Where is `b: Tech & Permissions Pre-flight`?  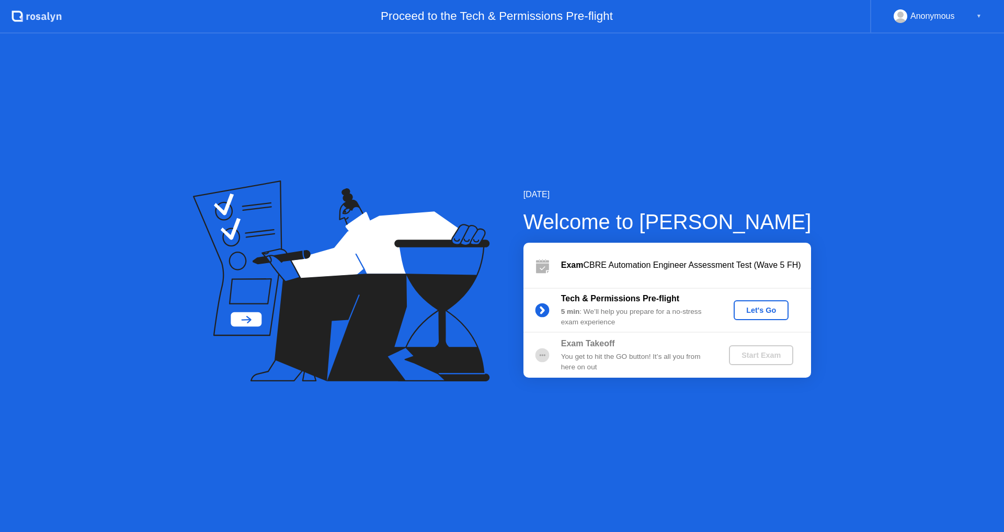
b: Tech & Permissions Pre-flight is located at coordinates (620, 298).